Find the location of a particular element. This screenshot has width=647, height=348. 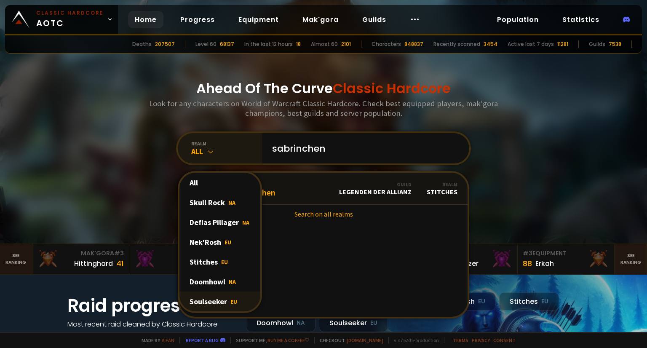

div: Recently scanned is located at coordinates (457, 44).